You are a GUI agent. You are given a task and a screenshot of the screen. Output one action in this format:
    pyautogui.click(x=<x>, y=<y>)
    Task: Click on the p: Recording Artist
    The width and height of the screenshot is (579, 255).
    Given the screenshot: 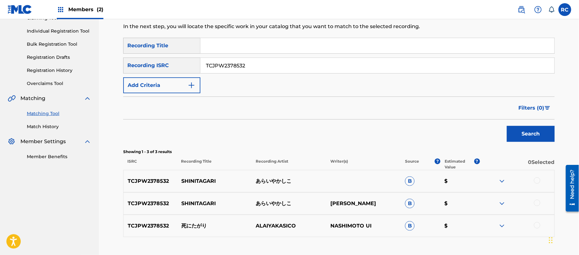 What is the action you would take?
    pyautogui.click(x=289, y=164)
    